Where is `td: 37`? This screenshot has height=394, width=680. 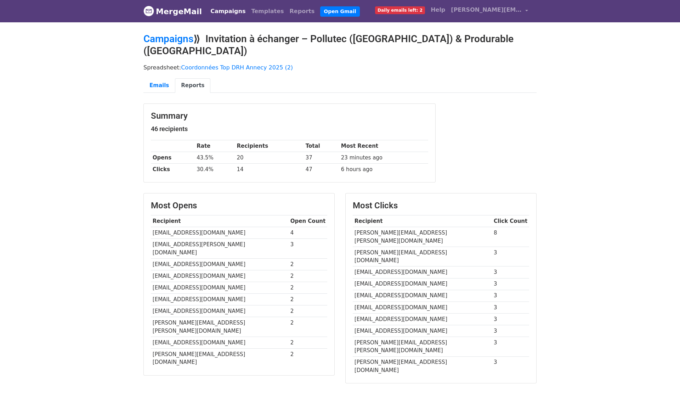
td: 37 is located at coordinates (322, 158).